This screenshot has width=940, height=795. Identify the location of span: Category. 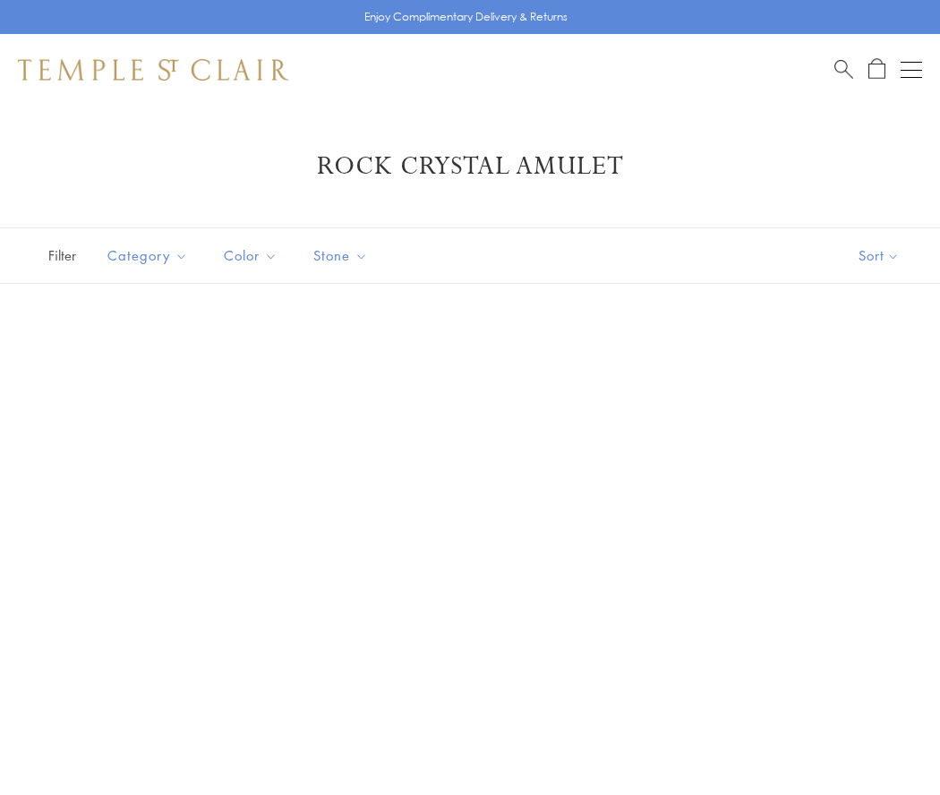
(149, 255).